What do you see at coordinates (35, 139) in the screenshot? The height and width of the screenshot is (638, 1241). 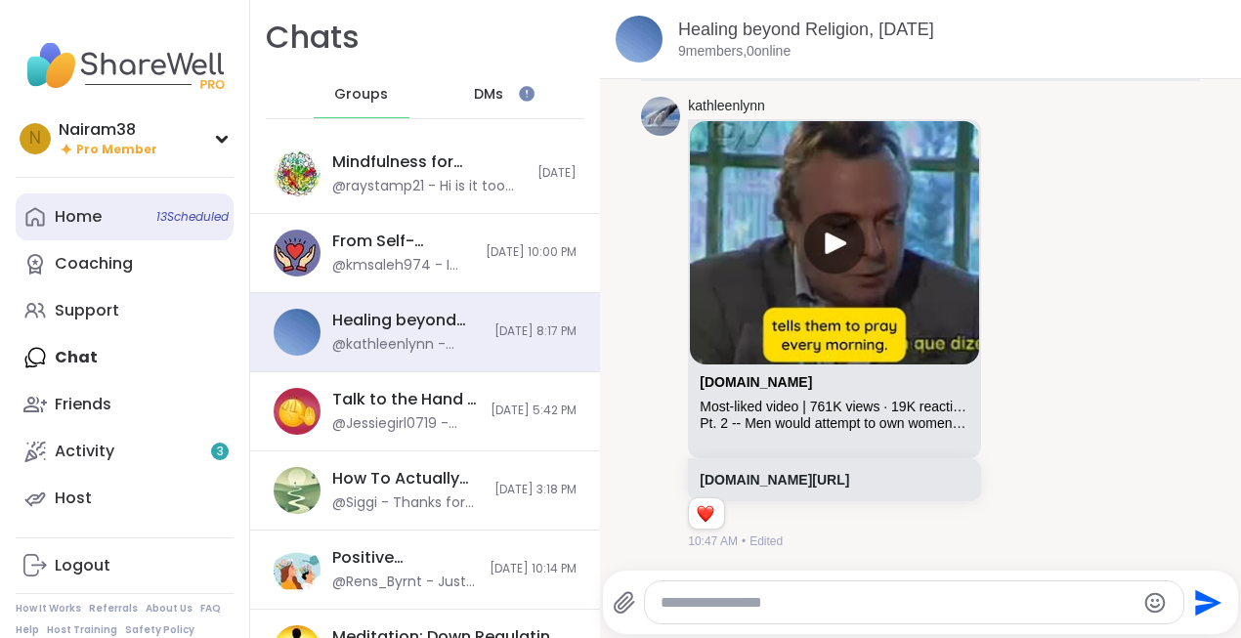 I see `span: N` at bounding box center [35, 139].